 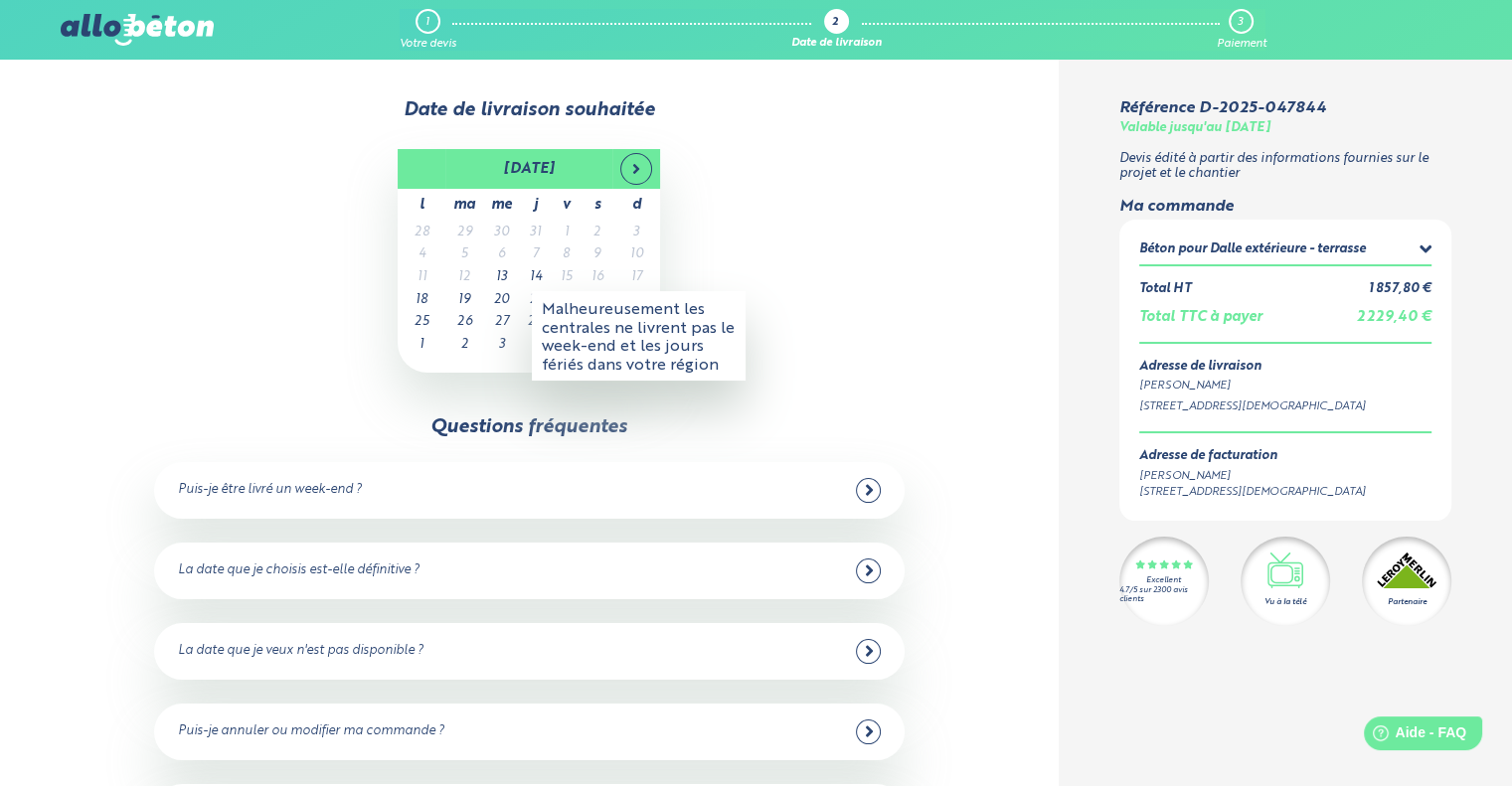 I want to click on div: 1, so click(x=427, y=22).